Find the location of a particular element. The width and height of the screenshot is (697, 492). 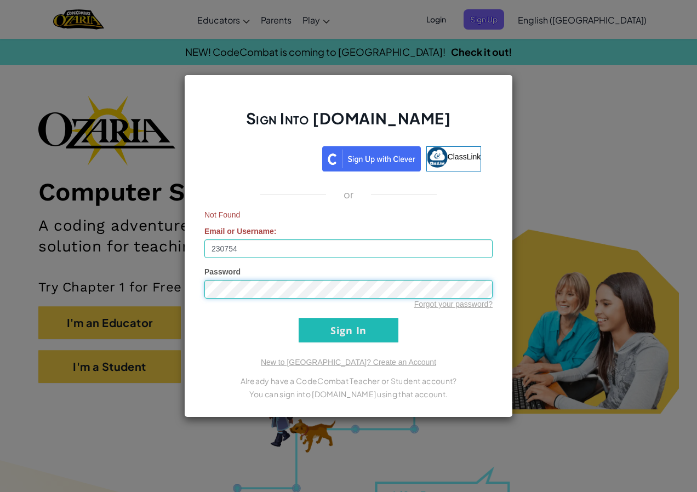

span: ClassLink is located at coordinates (464, 157).